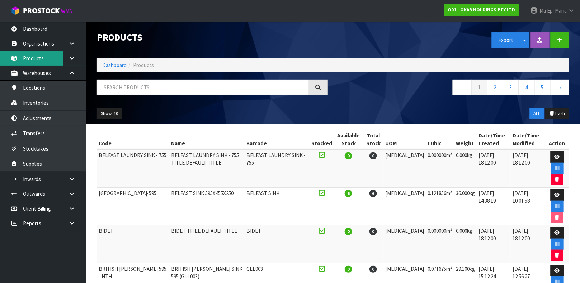 This screenshot has height=283, width=580. Describe the element at coordinates (203, 87) in the screenshot. I see `input: Search products` at that location.